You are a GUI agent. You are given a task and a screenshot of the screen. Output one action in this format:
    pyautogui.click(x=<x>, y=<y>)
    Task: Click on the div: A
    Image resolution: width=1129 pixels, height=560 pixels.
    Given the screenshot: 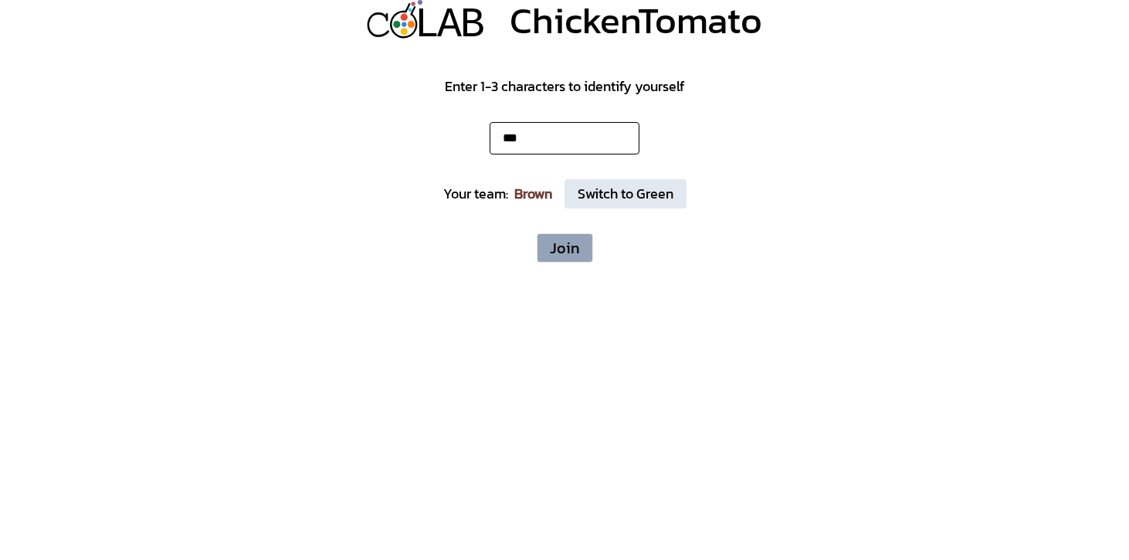 What is the action you would take?
    pyautogui.click(x=450, y=25)
    